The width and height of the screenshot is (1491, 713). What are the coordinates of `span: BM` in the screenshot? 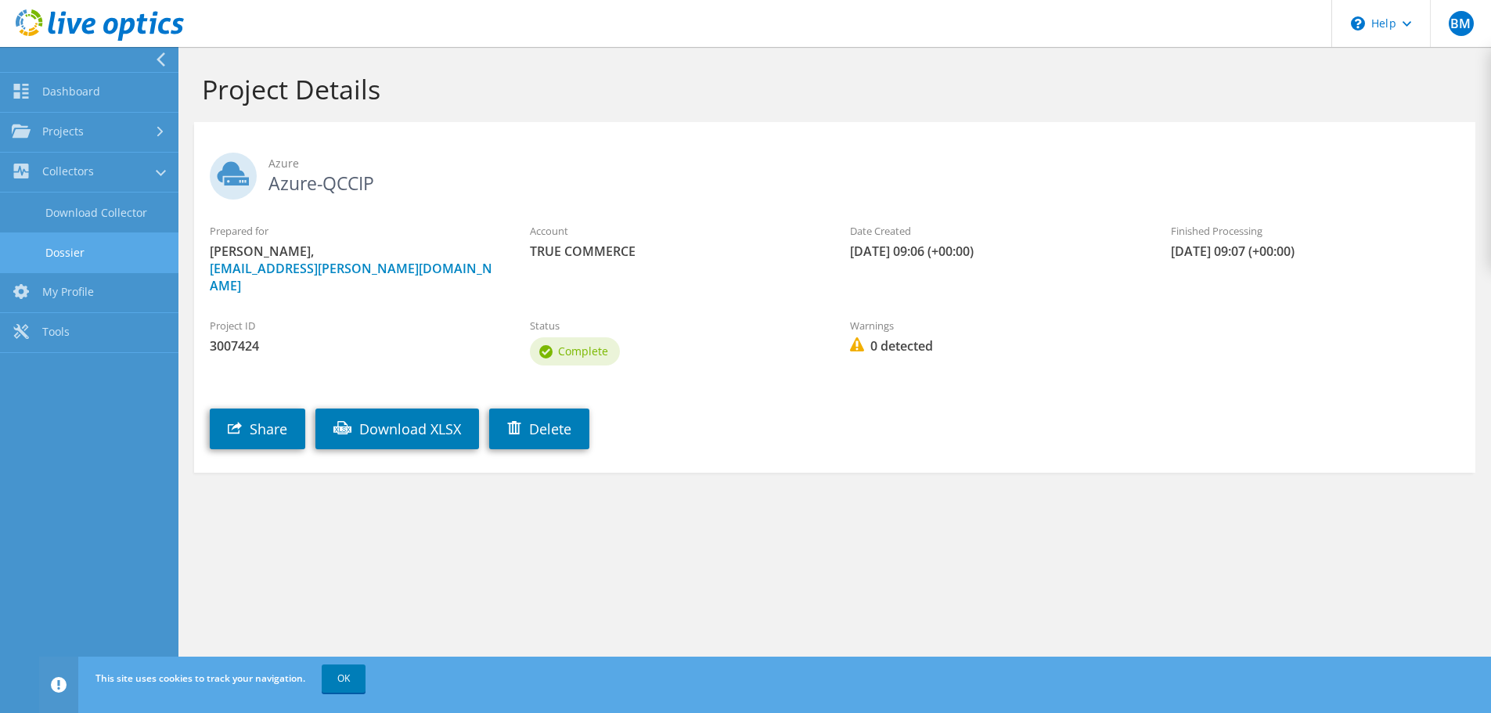 It's located at (1461, 23).